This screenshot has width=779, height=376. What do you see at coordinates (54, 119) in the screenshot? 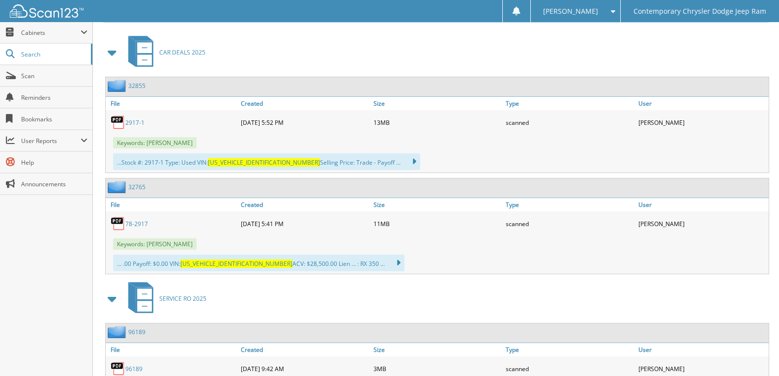
I see `span: Bookmarks` at bounding box center [54, 119].